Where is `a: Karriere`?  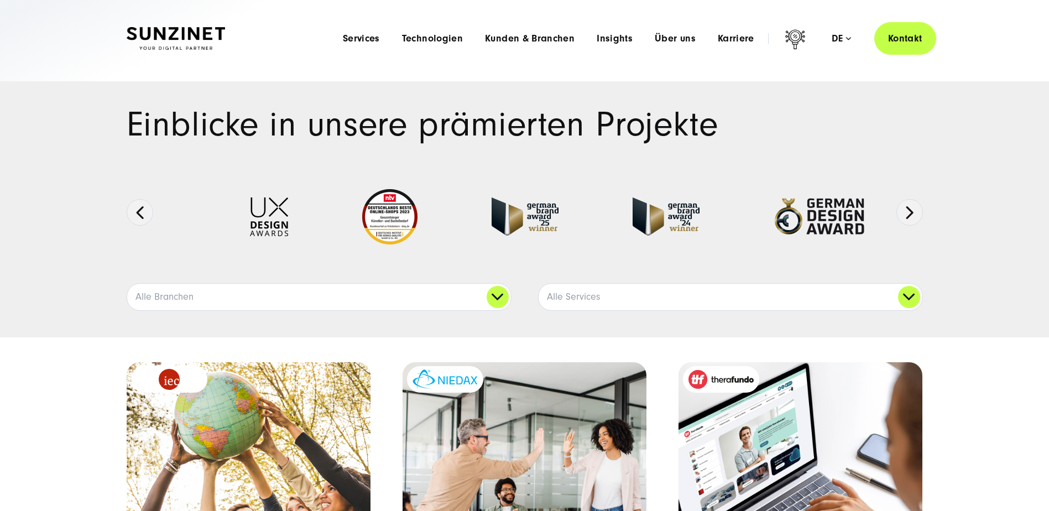 a: Karriere is located at coordinates (736, 39).